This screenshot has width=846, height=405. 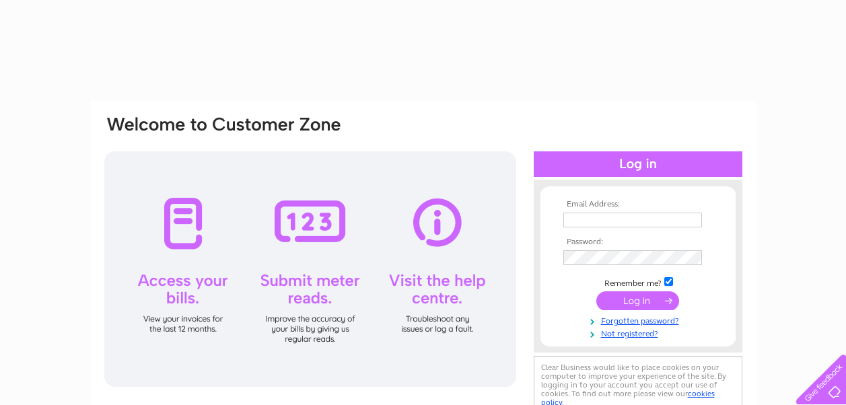 What do you see at coordinates (637, 301) in the screenshot?
I see `input: Submit` at bounding box center [637, 301].